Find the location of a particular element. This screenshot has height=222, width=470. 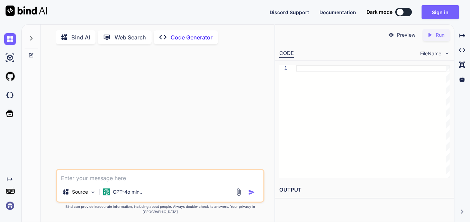

span: Discord Support is located at coordinates (289, 12).